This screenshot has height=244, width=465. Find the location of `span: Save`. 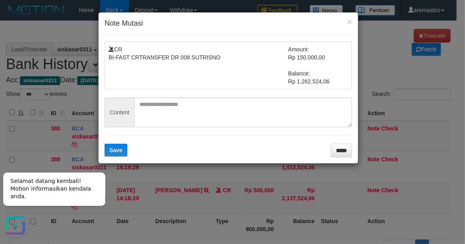

span: Save is located at coordinates (116, 150).